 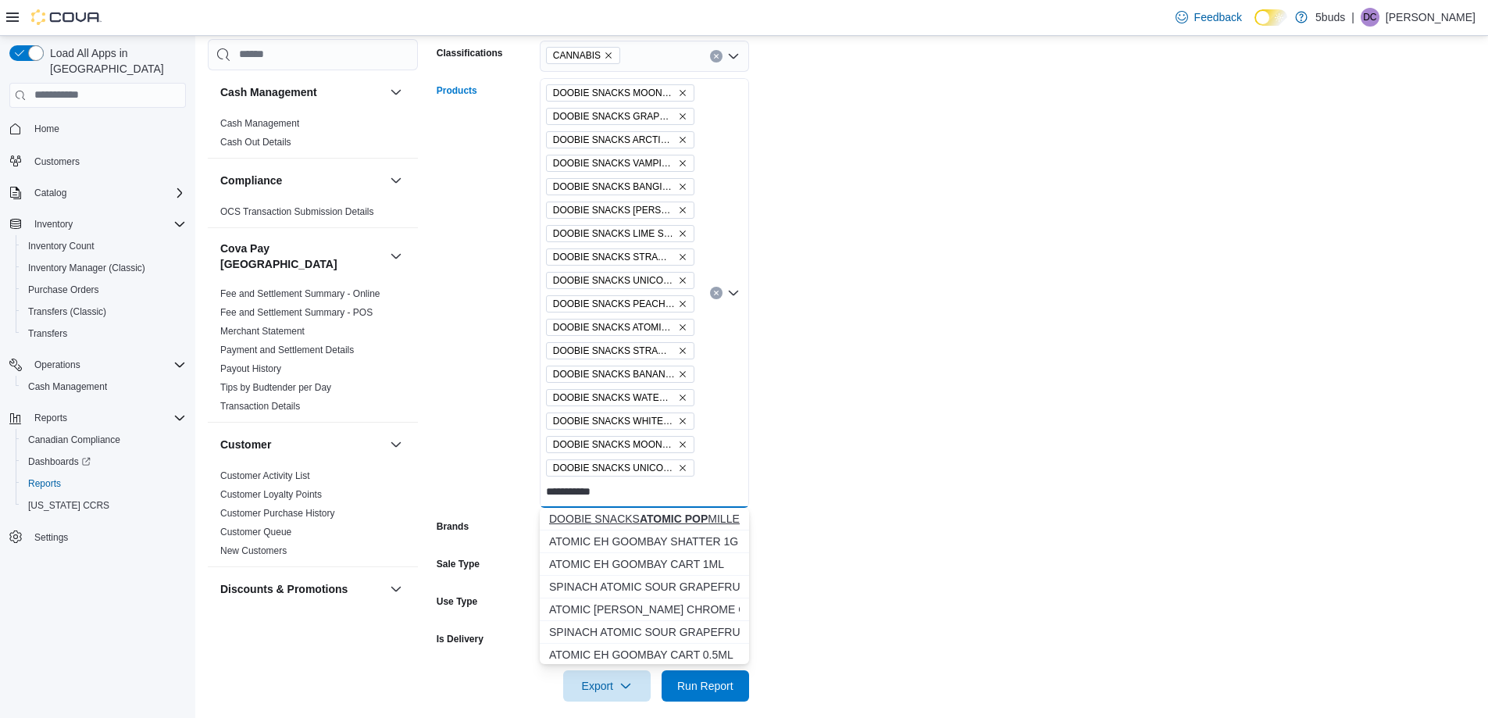 What do you see at coordinates (260, 406) in the screenshot?
I see `a: Transaction Details` at bounding box center [260, 406].